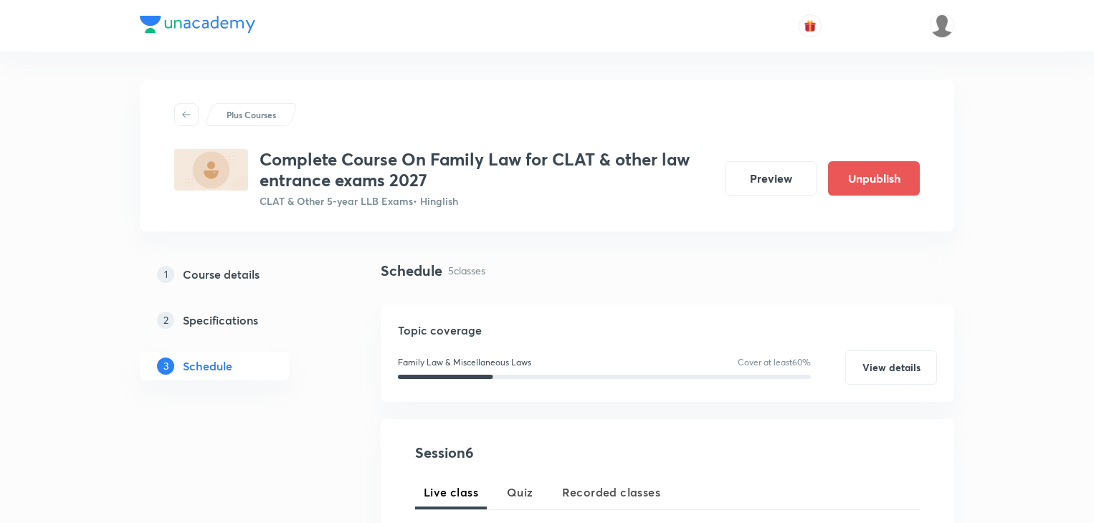 The image size is (1094, 523). Describe the element at coordinates (412, 271) in the screenshot. I see `h4: Schedule` at that location.